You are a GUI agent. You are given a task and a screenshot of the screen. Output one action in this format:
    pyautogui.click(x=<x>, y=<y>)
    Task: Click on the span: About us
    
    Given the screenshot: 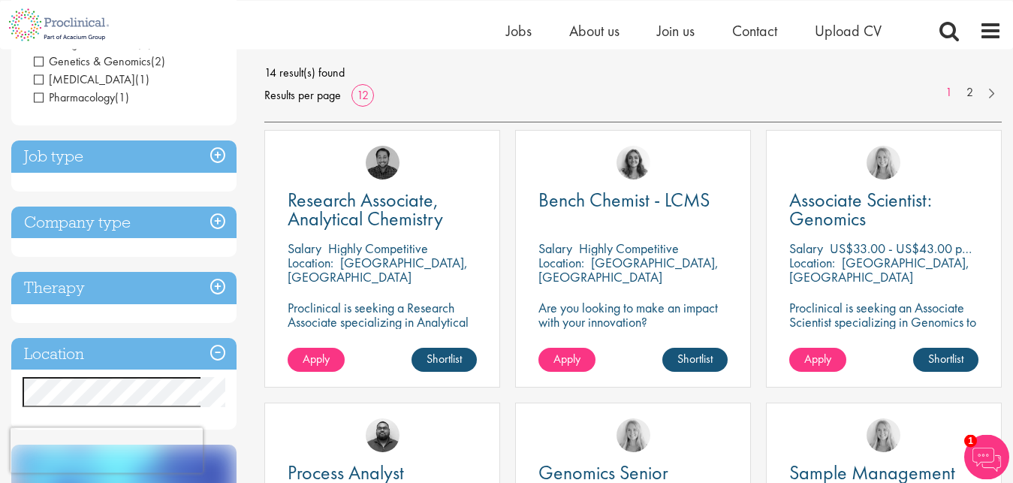 What is the action you would take?
    pyautogui.click(x=594, y=30)
    